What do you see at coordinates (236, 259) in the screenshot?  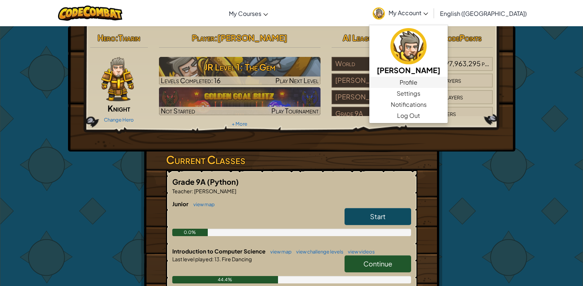 I see `span: Fire Dancing` at bounding box center [236, 259].